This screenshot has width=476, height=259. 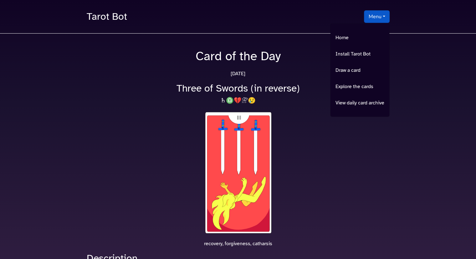 What do you see at coordinates (238, 88) in the screenshot?
I see `h2: Three of Swords (in reverse)` at bounding box center [238, 88].